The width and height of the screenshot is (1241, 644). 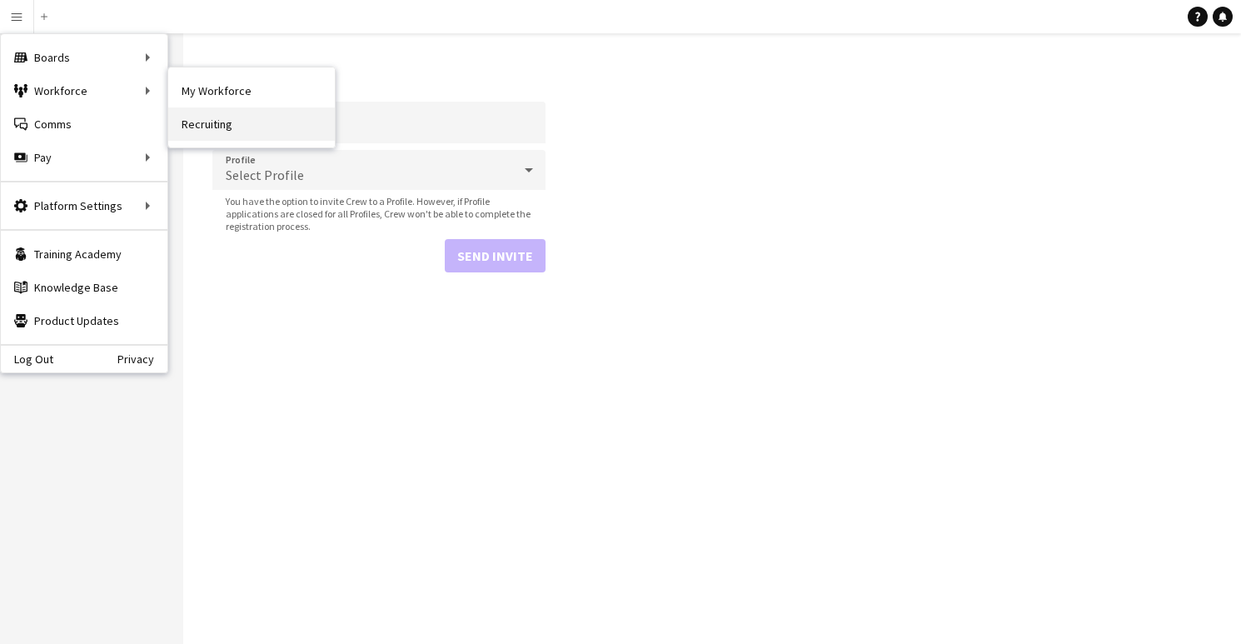 I want to click on span: Select Profile, so click(x=265, y=175).